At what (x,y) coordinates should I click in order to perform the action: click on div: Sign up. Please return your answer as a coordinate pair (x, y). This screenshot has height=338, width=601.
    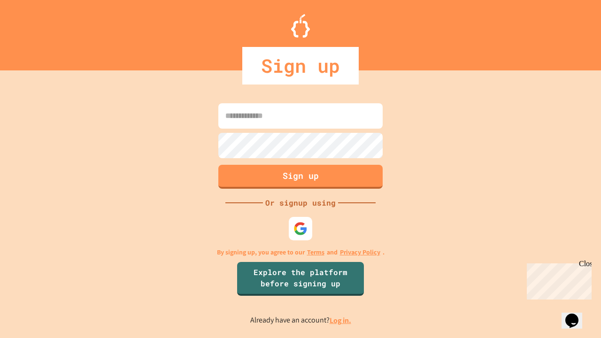
    Looking at the image, I should click on (301, 66).